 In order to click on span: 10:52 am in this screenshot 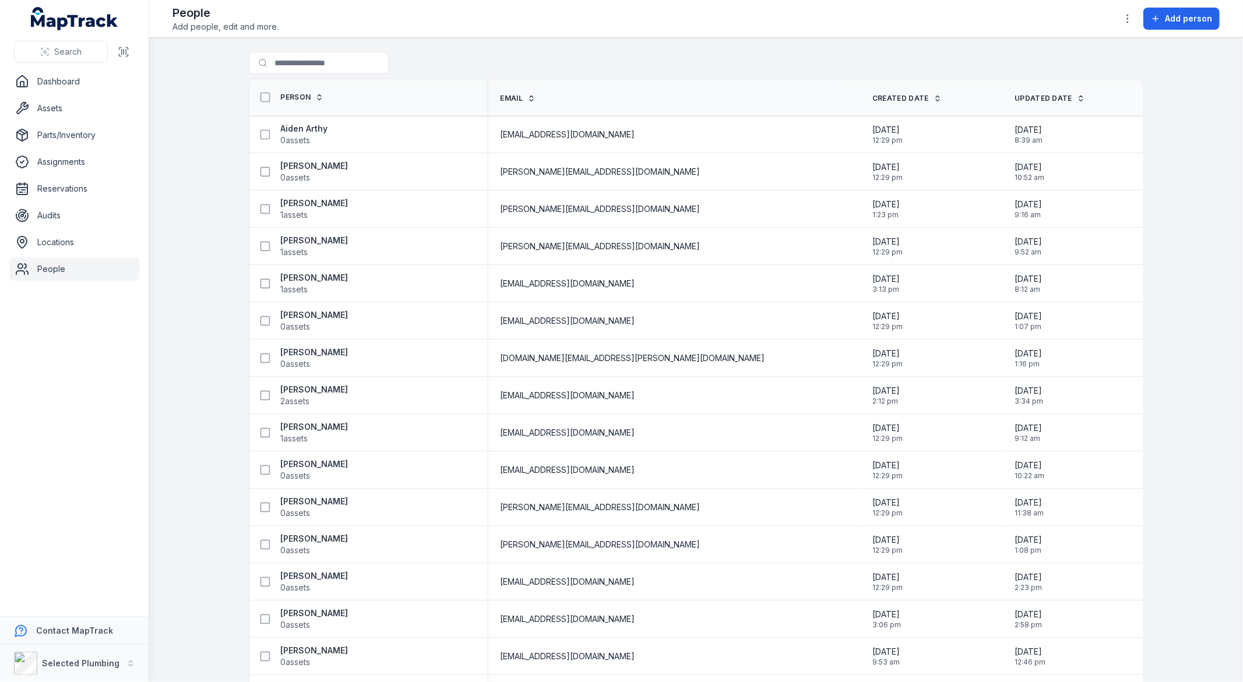, I will do `click(1029, 178)`.